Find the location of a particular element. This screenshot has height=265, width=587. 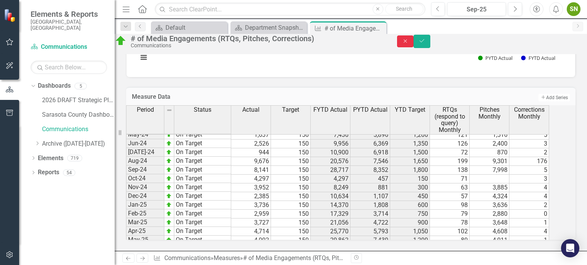

td: 4,714 is located at coordinates (251, 232).